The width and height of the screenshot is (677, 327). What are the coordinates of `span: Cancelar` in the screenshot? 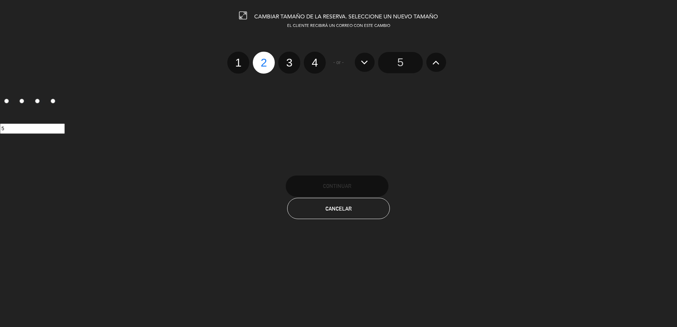 It's located at (339, 209).